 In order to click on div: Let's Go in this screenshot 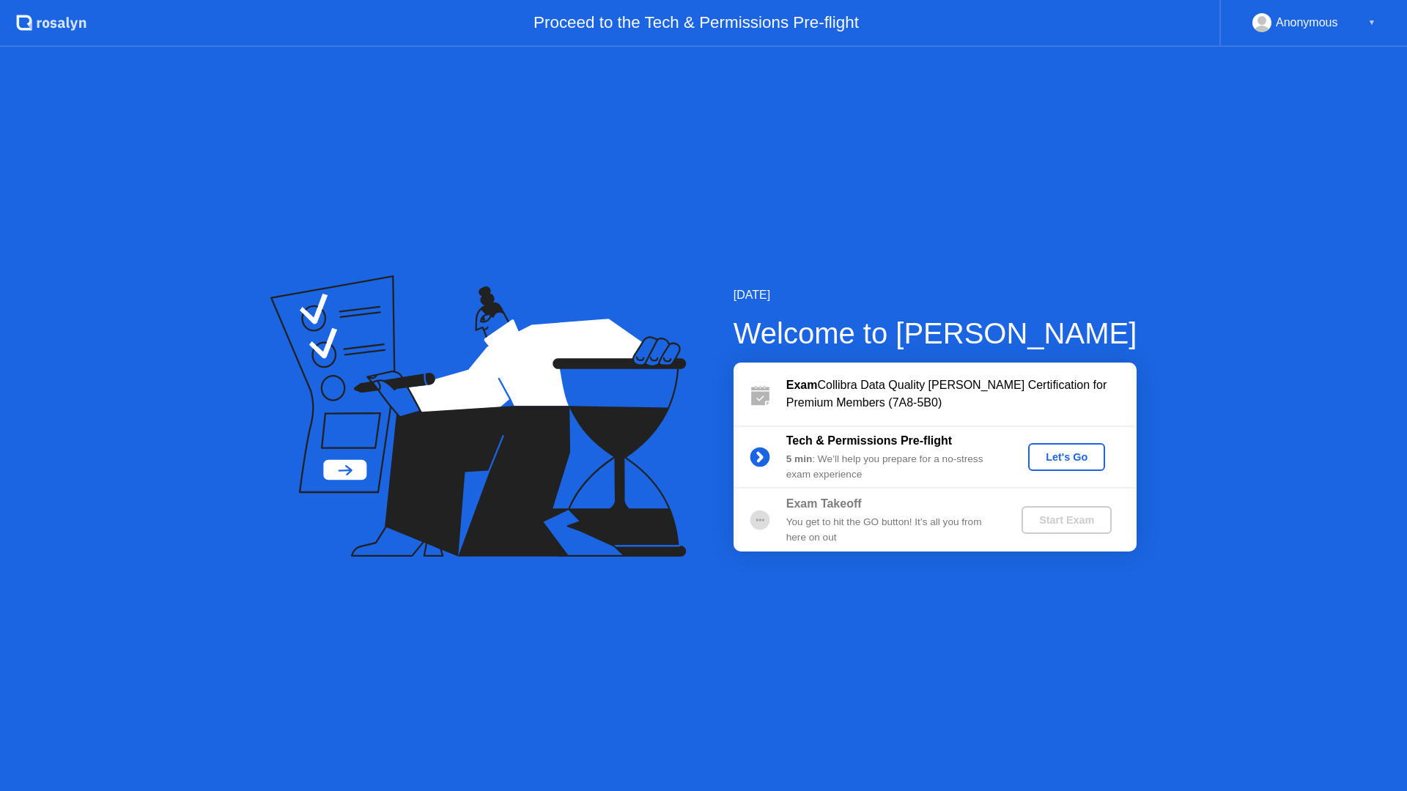, I will do `click(1066, 457)`.